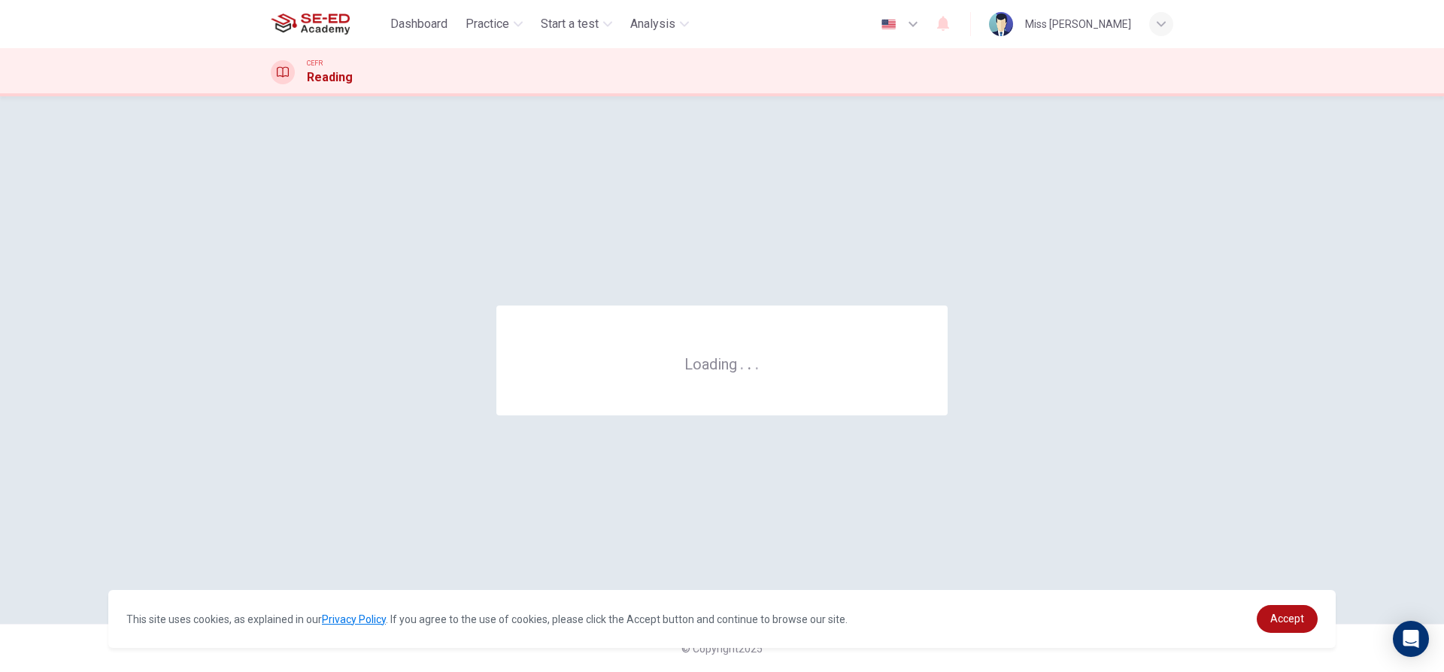 The height and width of the screenshot is (672, 1444). I want to click on button: Practice, so click(494, 24).